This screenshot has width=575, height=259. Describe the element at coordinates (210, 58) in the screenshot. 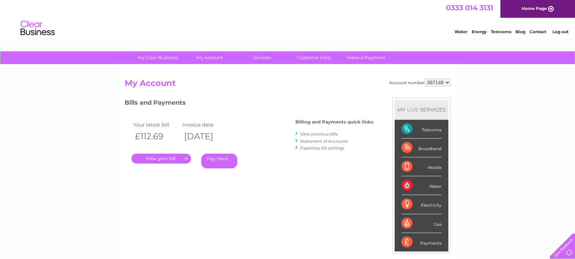

I see `a: My Account` at that location.